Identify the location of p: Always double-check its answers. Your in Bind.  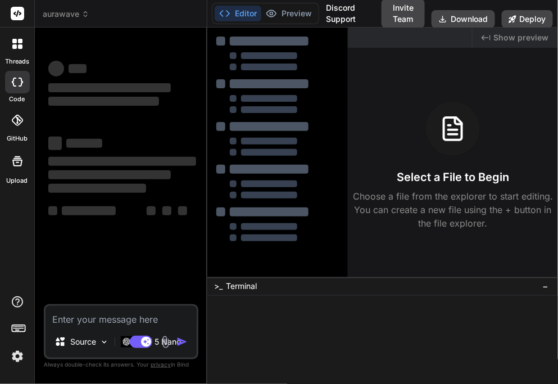
(121, 364).